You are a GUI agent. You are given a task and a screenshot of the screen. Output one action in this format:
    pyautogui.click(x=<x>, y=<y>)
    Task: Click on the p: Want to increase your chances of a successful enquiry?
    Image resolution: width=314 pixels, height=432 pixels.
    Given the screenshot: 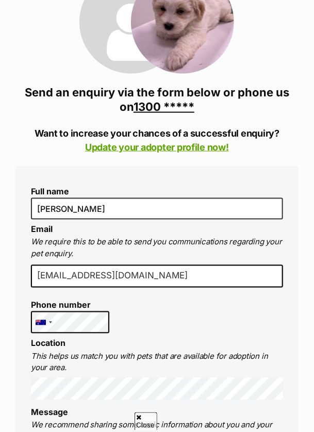 What is the action you would take?
    pyautogui.click(x=157, y=140)
    